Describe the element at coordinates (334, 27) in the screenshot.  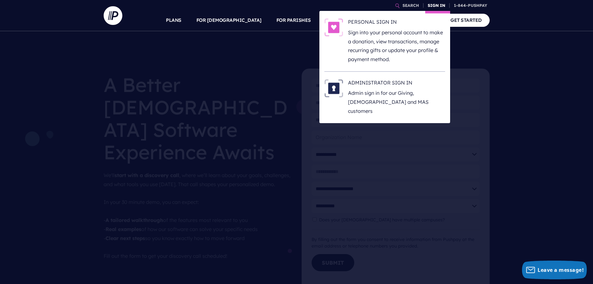
I see `img: PERSONAL SIGN IN - Illustration` at that location.